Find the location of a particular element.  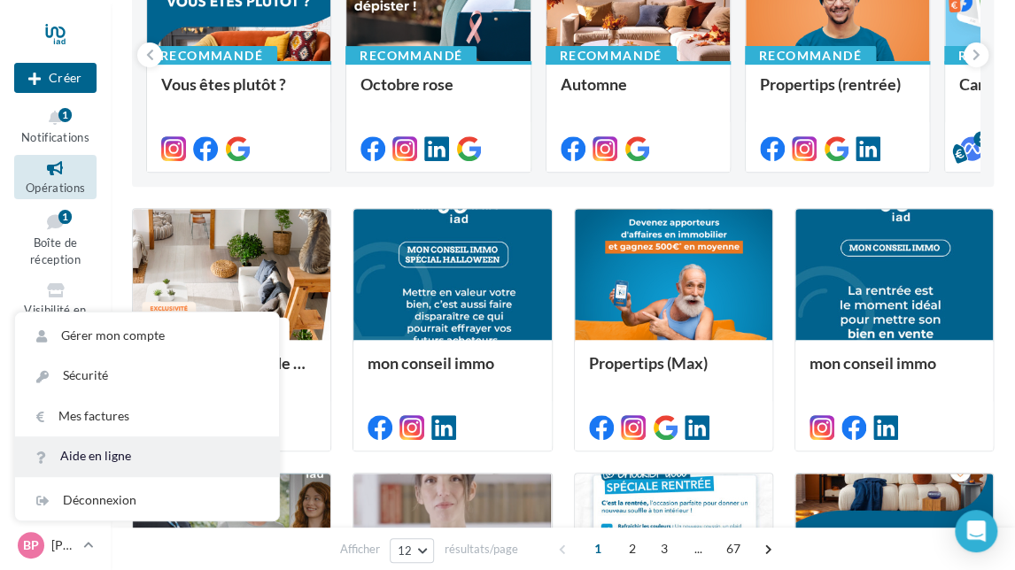

span: 12 is located at coordinates (405, 551).